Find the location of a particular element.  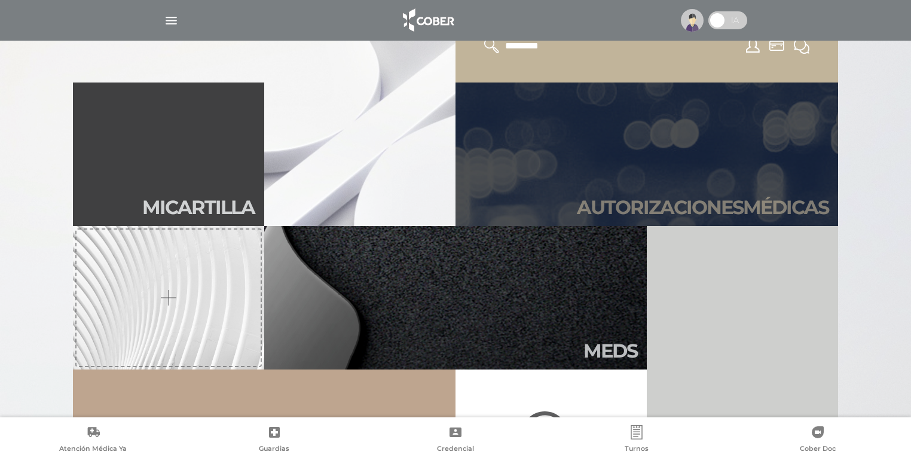

a: Turnos is located at coordinates (636, 440).